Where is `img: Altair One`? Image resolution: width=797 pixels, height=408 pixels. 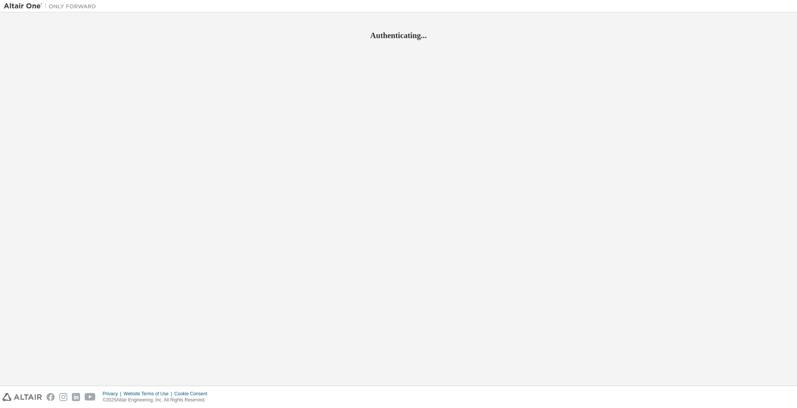 img: Altair One is located at coordinates (52, 6).